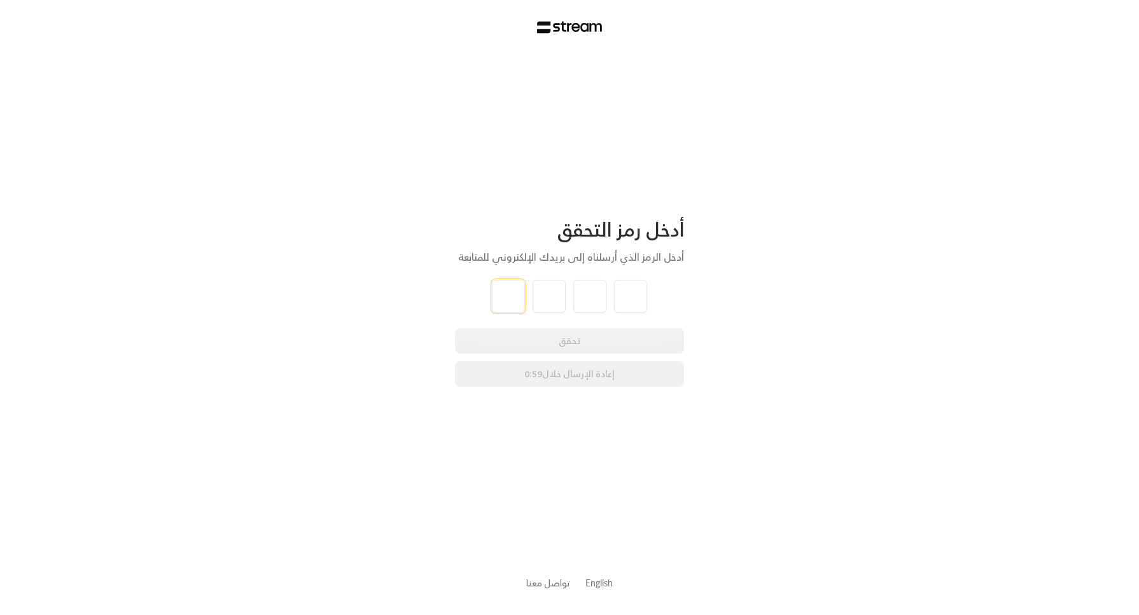 This screenshot has width=1139, height=615. Describe the element at coordinates (548, 583) in the screenshot. I see `button: تواصل معنا` at that location.